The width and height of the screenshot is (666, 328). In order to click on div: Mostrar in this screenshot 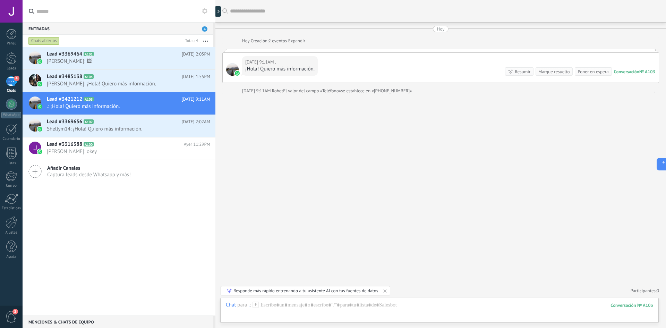, I will do `click(218, 11)`.